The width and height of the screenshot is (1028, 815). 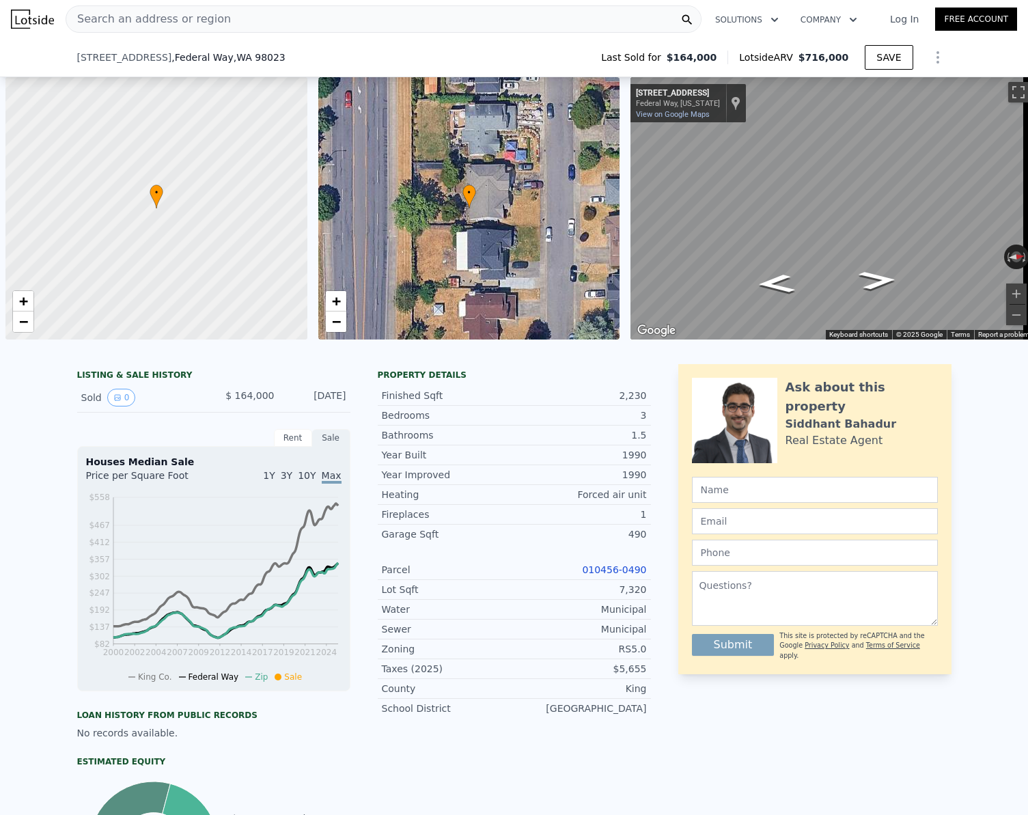 What do you see at coordinates (261, 677) in the screenshot?
I see `span: Zip` at bounding box center [261, 677].